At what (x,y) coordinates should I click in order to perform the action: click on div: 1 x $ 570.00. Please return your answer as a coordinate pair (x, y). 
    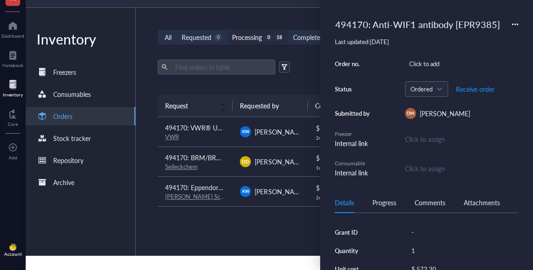
    Looking at the image, I should click on (331, 167).